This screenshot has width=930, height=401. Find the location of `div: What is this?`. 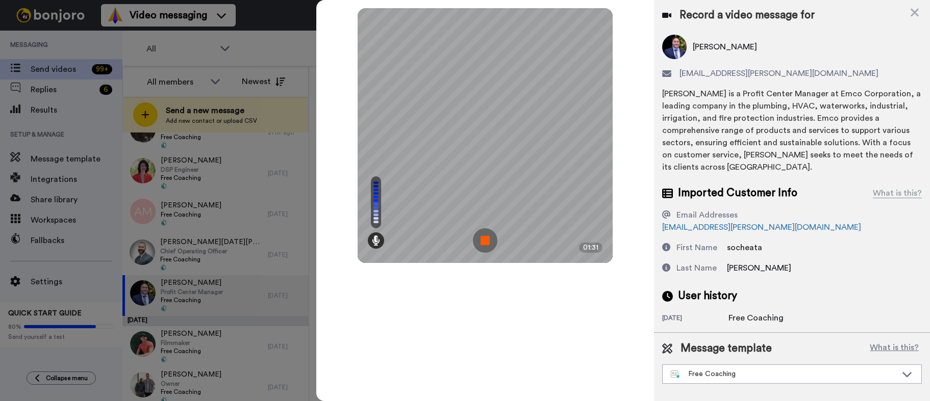

div: What is this? is located at coordinates (897, 193).